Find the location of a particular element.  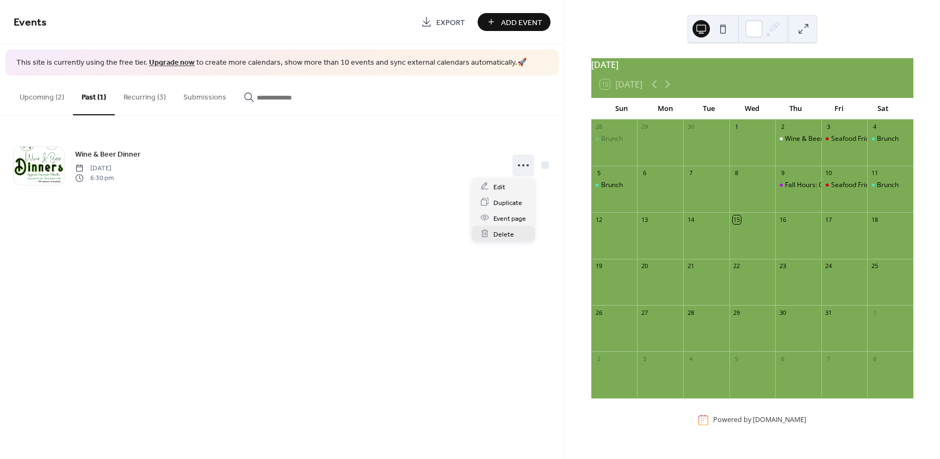

div: Tue is located at coordinates (709, 109).